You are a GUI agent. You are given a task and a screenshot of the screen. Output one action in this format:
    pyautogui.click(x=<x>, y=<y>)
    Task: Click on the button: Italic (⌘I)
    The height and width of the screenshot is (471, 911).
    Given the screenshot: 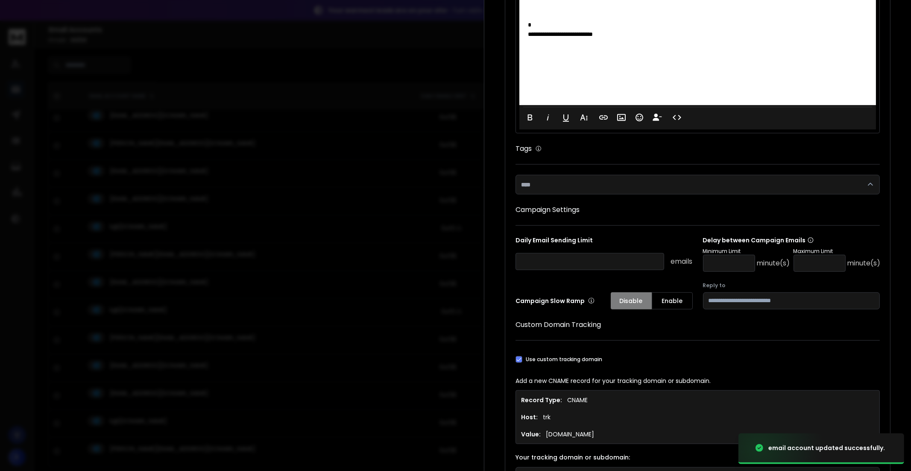 What is the action you would take?
    pyautogui.click(x=548, y=117)
    